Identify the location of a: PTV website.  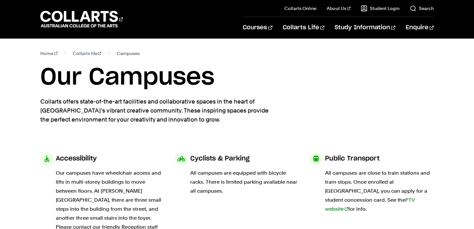
(370, 205).